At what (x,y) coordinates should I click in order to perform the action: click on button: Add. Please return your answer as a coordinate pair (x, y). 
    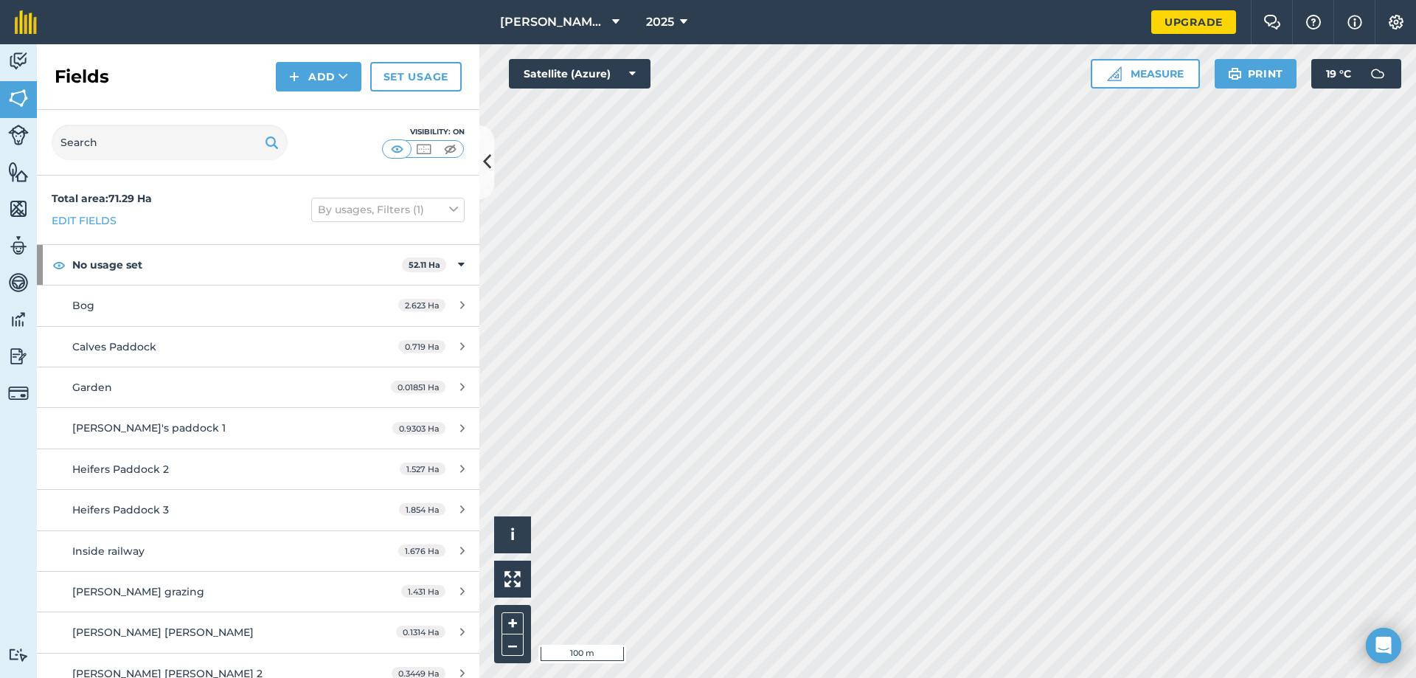
    Looking at the image, I should click on (319, 77).